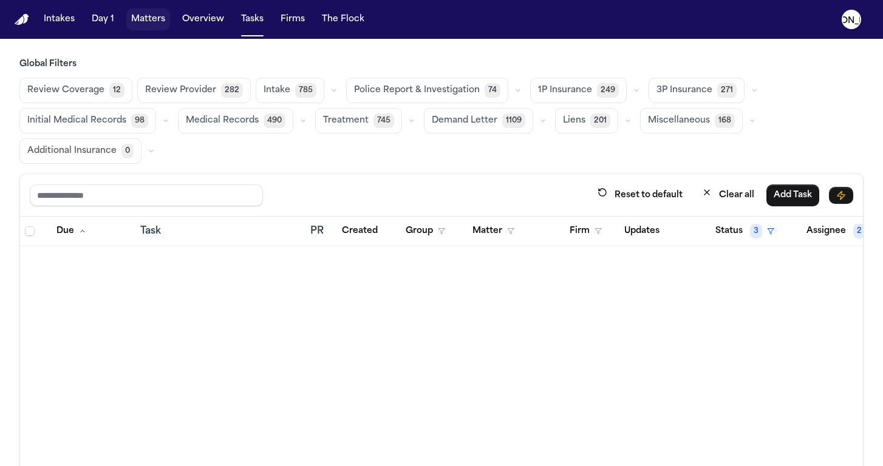  Describe the element at coordinates (71, 231) in the screenshot. I see `button: Due` at that location.